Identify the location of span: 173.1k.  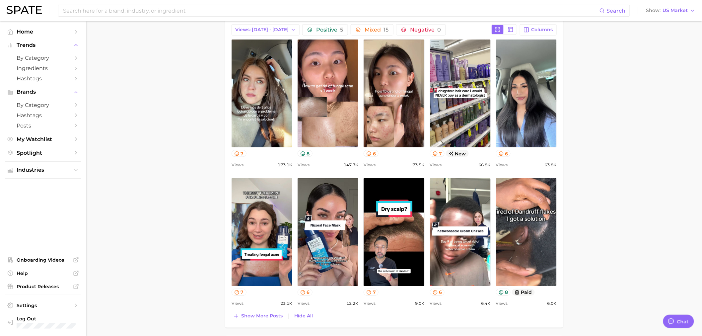
(285, 165).